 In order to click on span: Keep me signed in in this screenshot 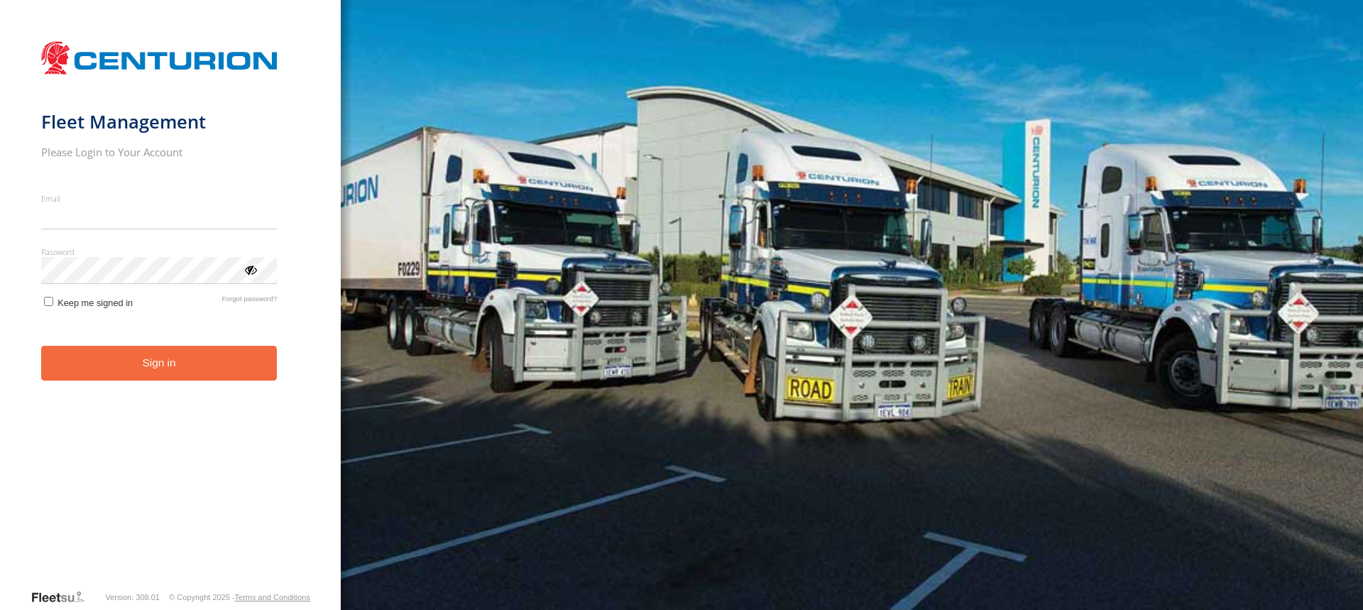, I will do `click(95, 303)`.